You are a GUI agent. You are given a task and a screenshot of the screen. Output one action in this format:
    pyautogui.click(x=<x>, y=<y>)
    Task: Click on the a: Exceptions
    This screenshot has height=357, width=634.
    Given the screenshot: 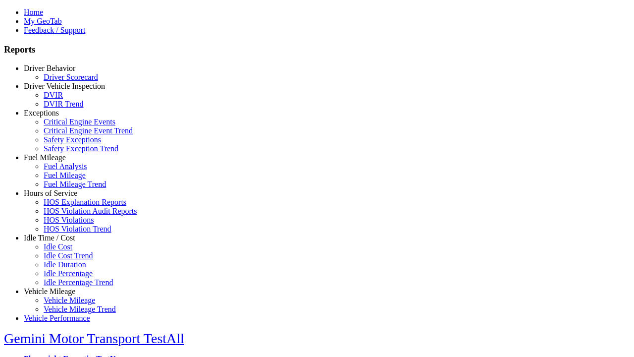 What is the action you would take?
    pyautogui.click(x=41, y=112)
    